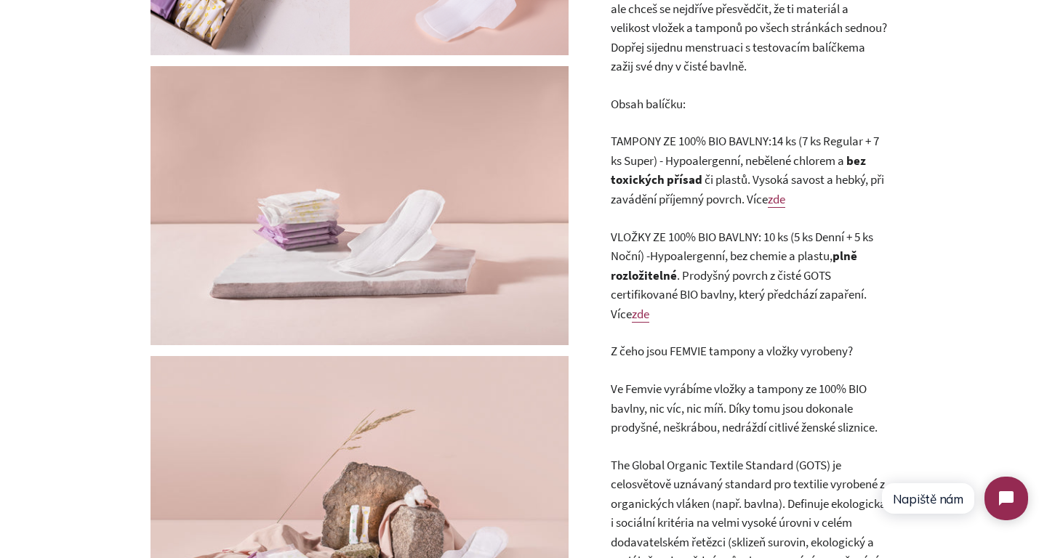 Image resolution: width=1047 pixels, height=558 pixels. Describe the element at coordinates (756, 161) in the screenshot. I see `span: Hypoalergenní, nebělené chlorem a` at that location.